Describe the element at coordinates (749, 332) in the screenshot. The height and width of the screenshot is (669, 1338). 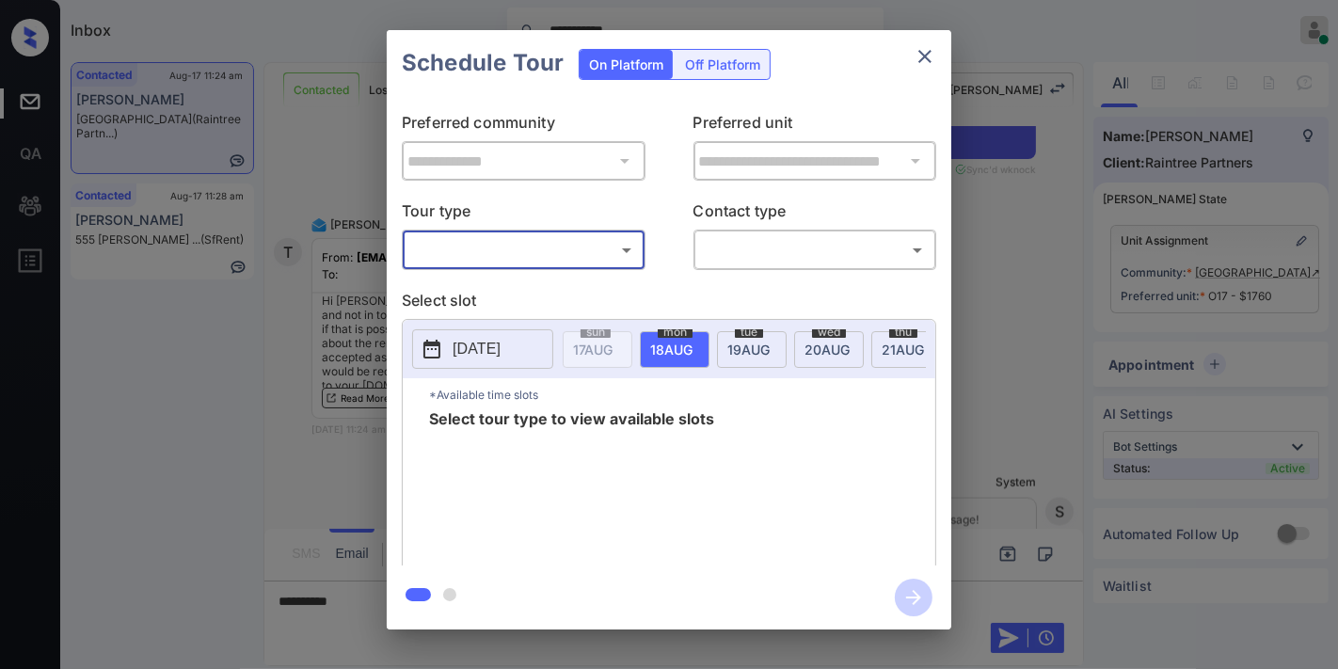
I see `span: tue` at that location.